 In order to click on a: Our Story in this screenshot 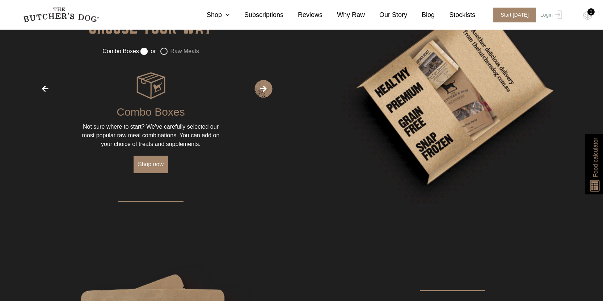, I will do `click(386, 15)`.